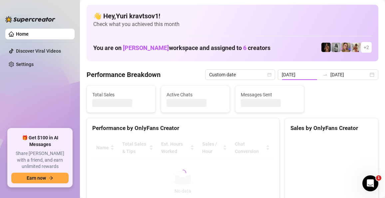  What do you see at coordinates (367, 47) in the screenshot?
I see `span: + 2` at bounding box center [367, 47].